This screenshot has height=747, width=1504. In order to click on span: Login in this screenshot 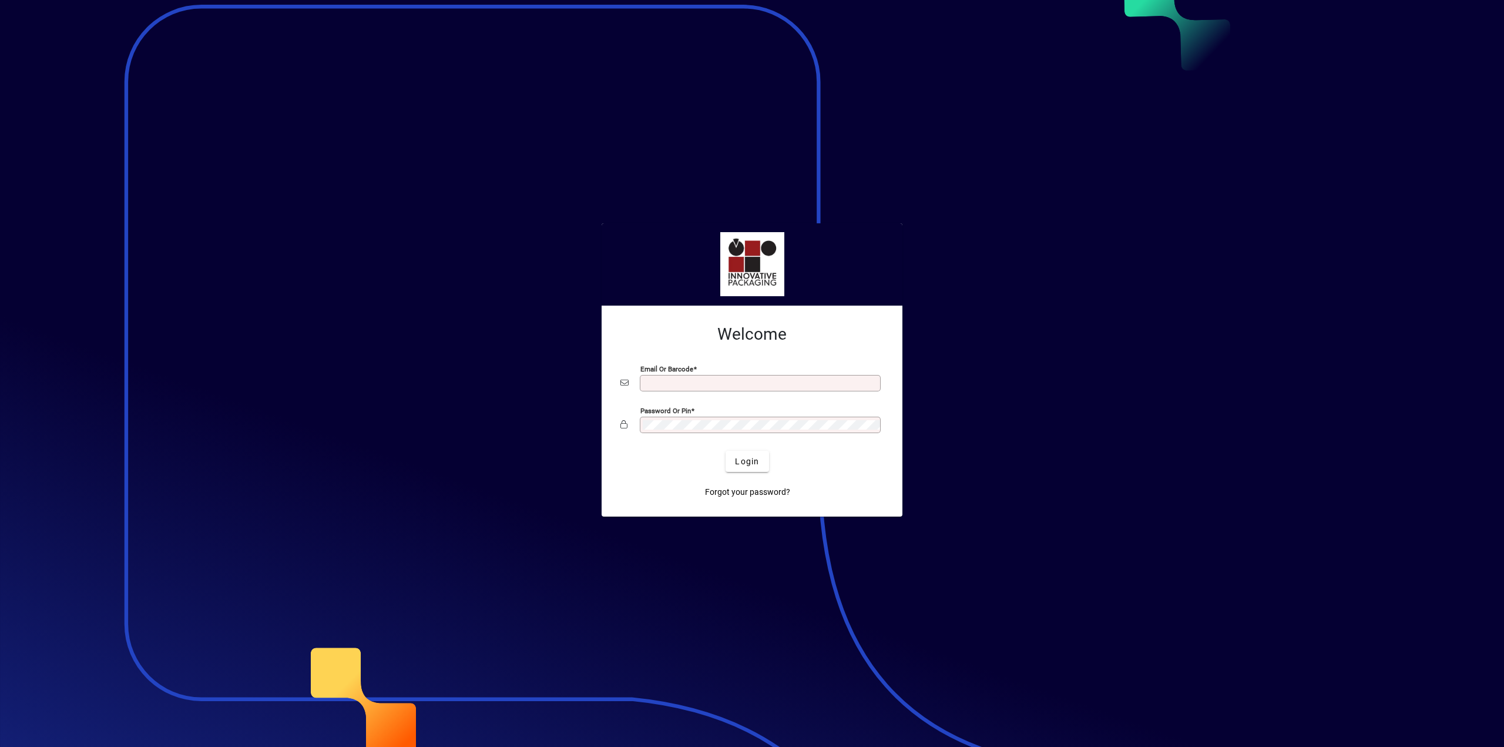, I will do `click(747, 461)`.